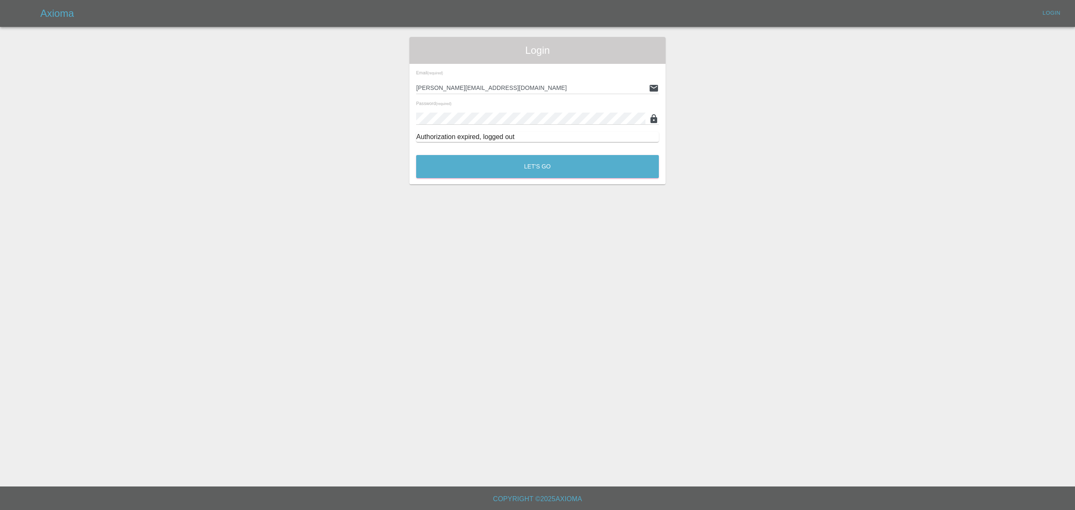  What do you see at coordinates (1051, 13) in the screenshot?
I see `a: Login` at bounding box center [1051, 13].